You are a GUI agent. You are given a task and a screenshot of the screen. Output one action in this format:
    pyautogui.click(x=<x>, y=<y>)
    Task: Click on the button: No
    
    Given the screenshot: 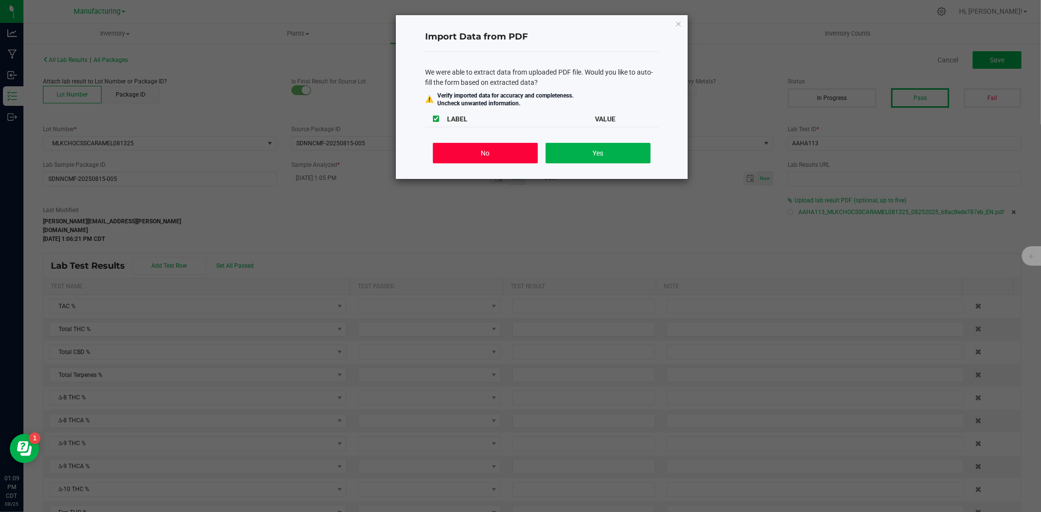 What is the action you would take?
    pyautogui.click(x=485, y=153)
    